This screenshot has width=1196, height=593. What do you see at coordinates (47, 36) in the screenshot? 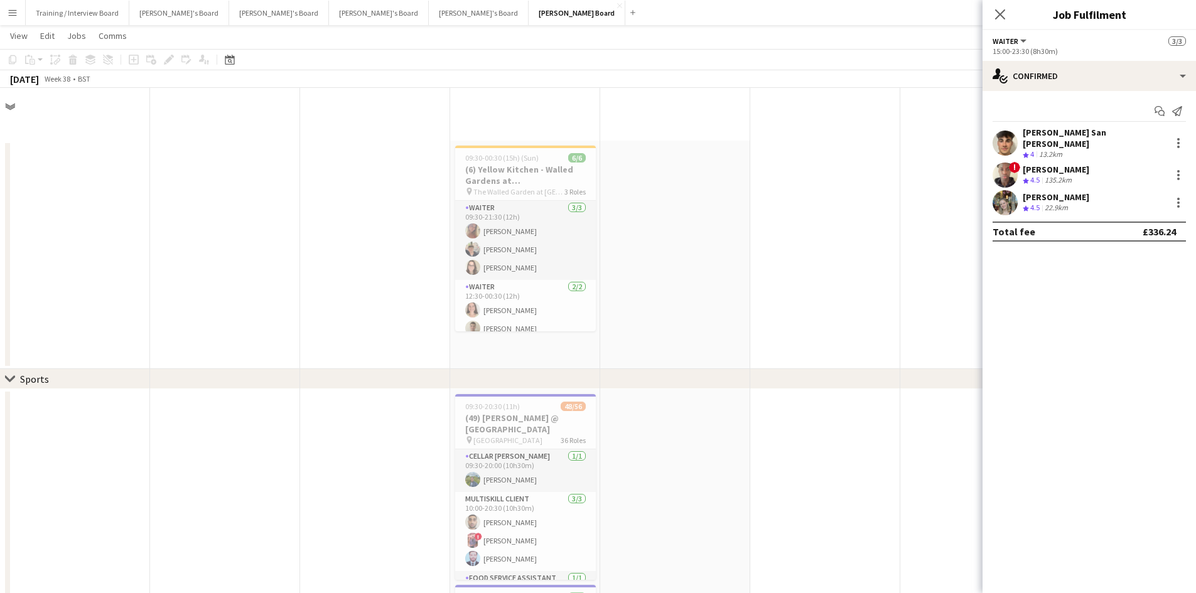
I see `a: Edit` at bounding box center [47, 36].